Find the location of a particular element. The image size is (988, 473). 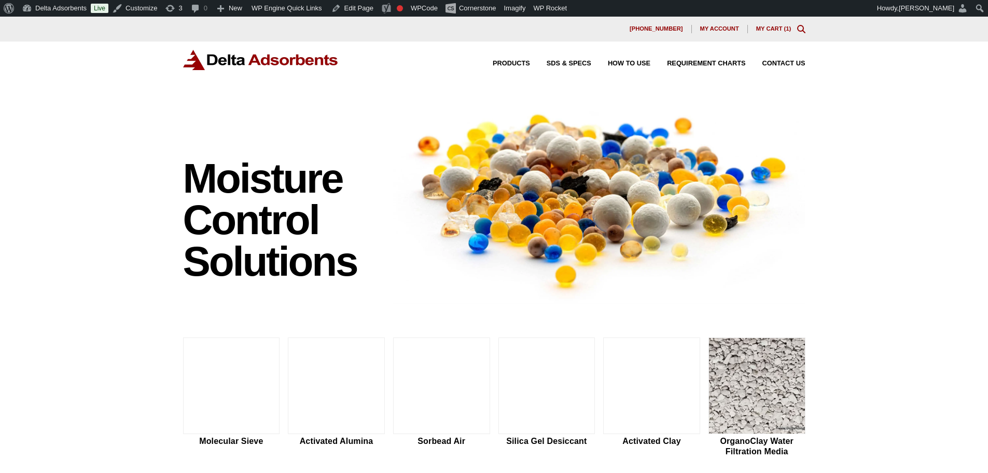

div: Focus keyphrase not set is located at coordinates (400, 8).